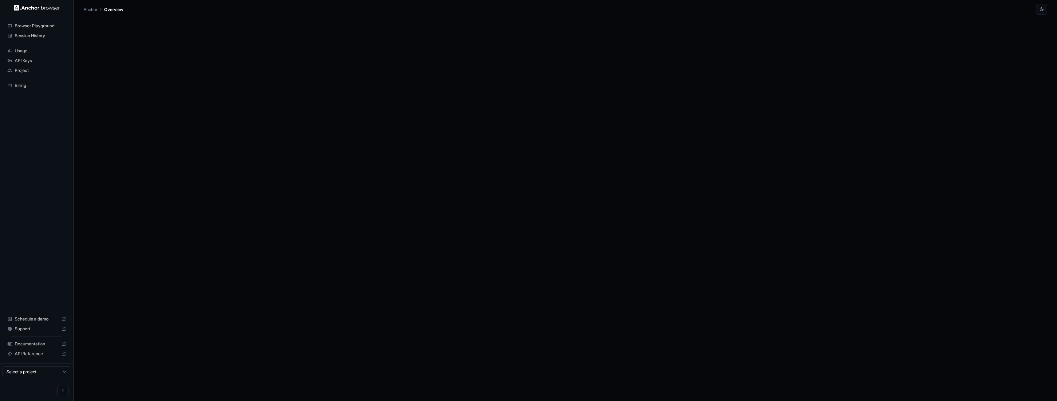 The width and height of the screenshot is (1057, 401). Describe the element at coordinates (37, 26) in the screenshot. I see `div: Browser Playground` at that location.